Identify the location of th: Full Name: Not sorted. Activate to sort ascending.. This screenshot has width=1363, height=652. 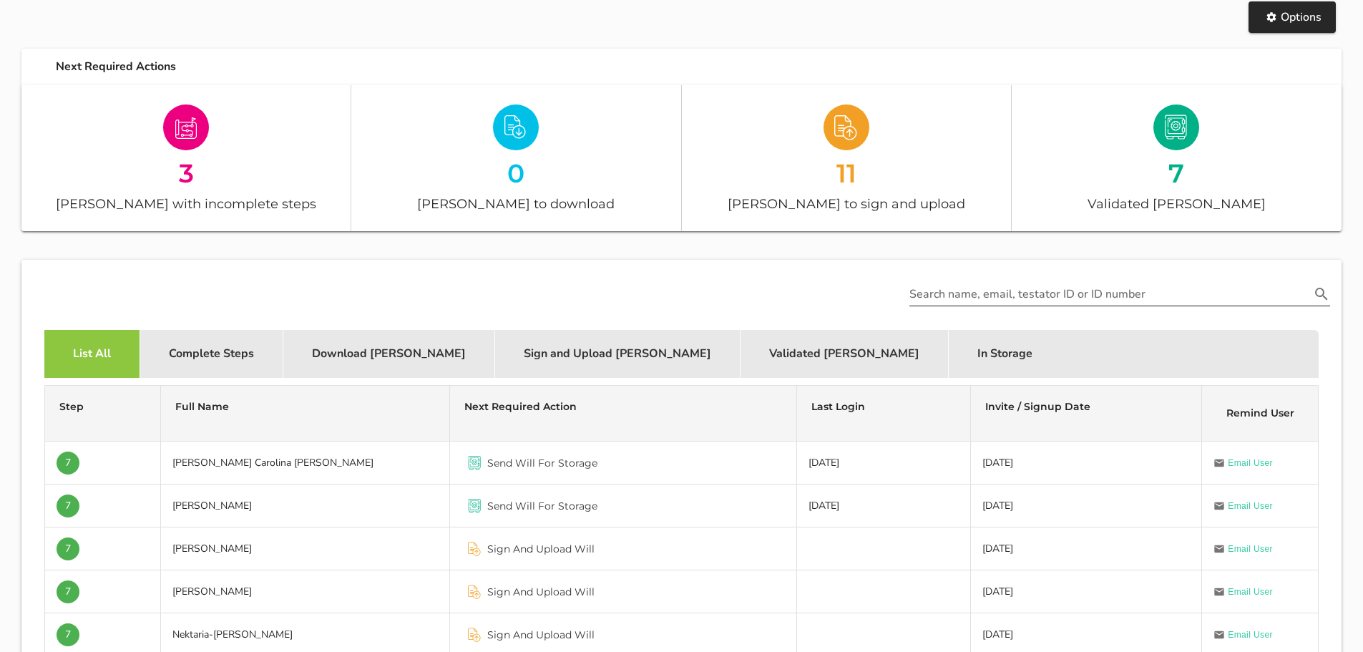
(306, 414).